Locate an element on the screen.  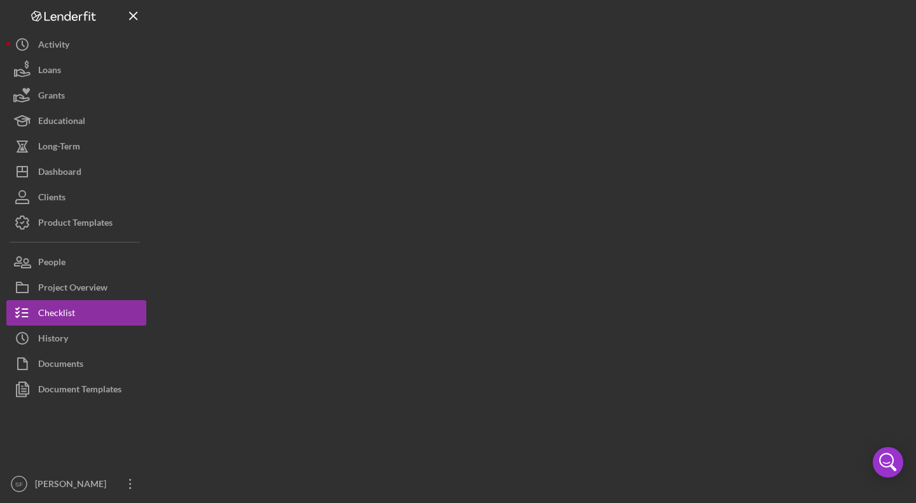
div: People is located at coordinates (52, 263).